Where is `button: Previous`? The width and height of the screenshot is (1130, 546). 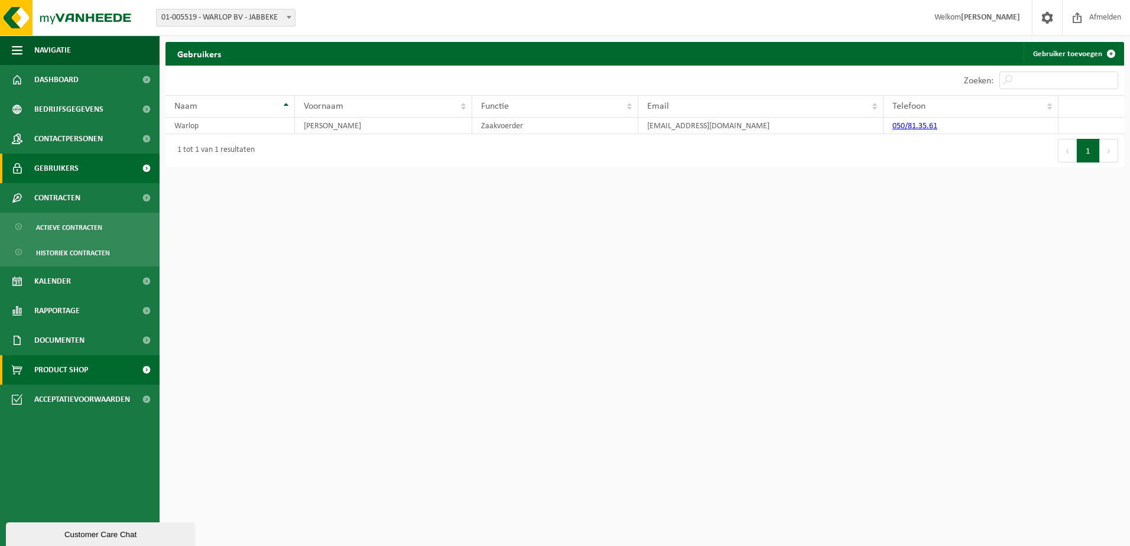 button: Previous is located at coordinates (1068, 151).